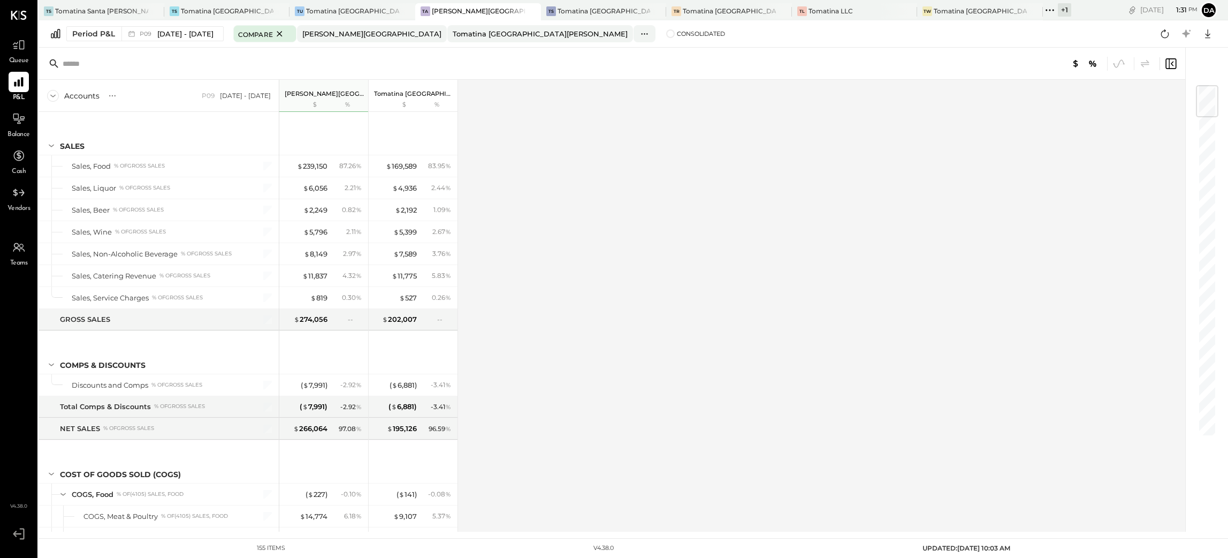  What do you see at coordinates (441, 254) in the screenshot?
I see `div: 3.76` at bounding box center [441, 254].